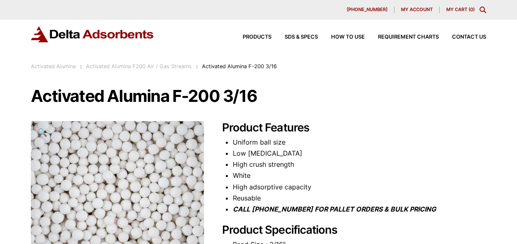  I want to click on a: Activated Alumina, so click(53, 66).